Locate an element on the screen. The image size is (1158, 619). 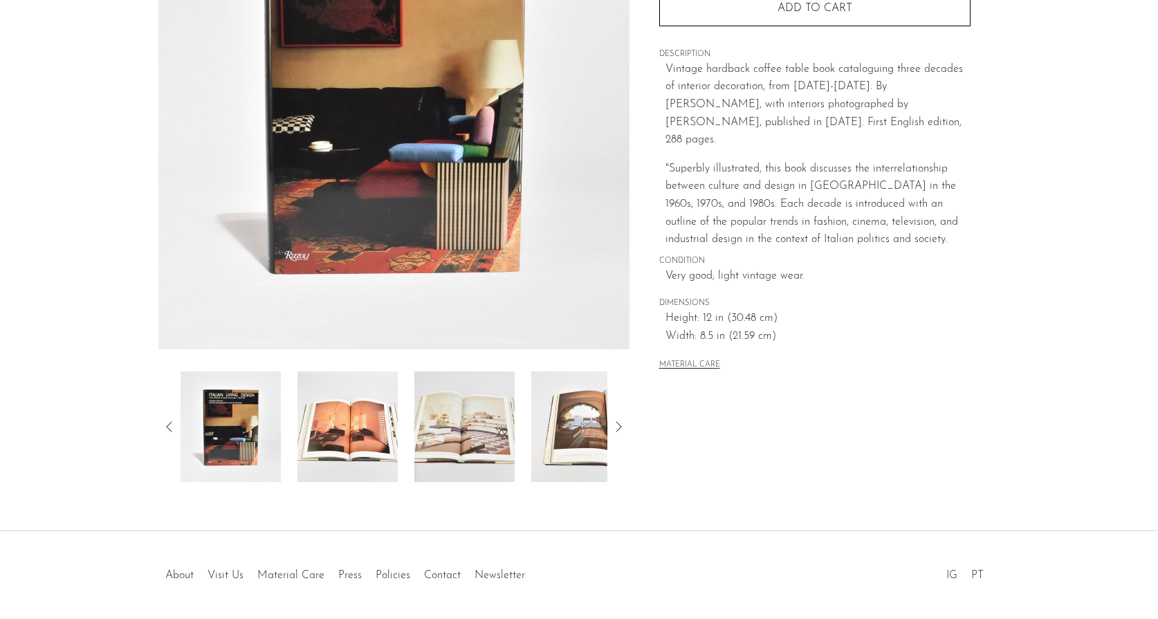
a: Press is located at coordinates (350, 575).